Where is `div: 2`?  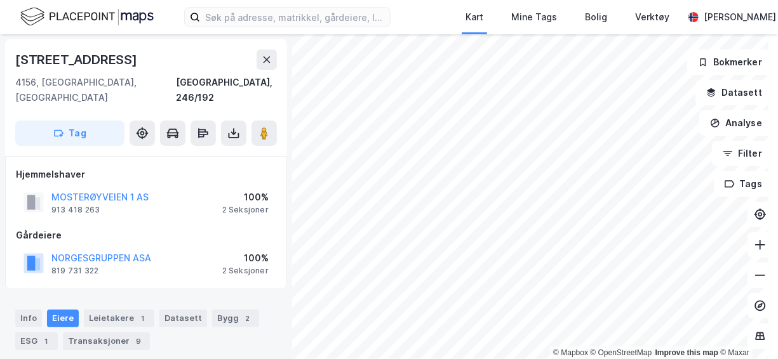 div: 2 is located at coordinates (248, 319).